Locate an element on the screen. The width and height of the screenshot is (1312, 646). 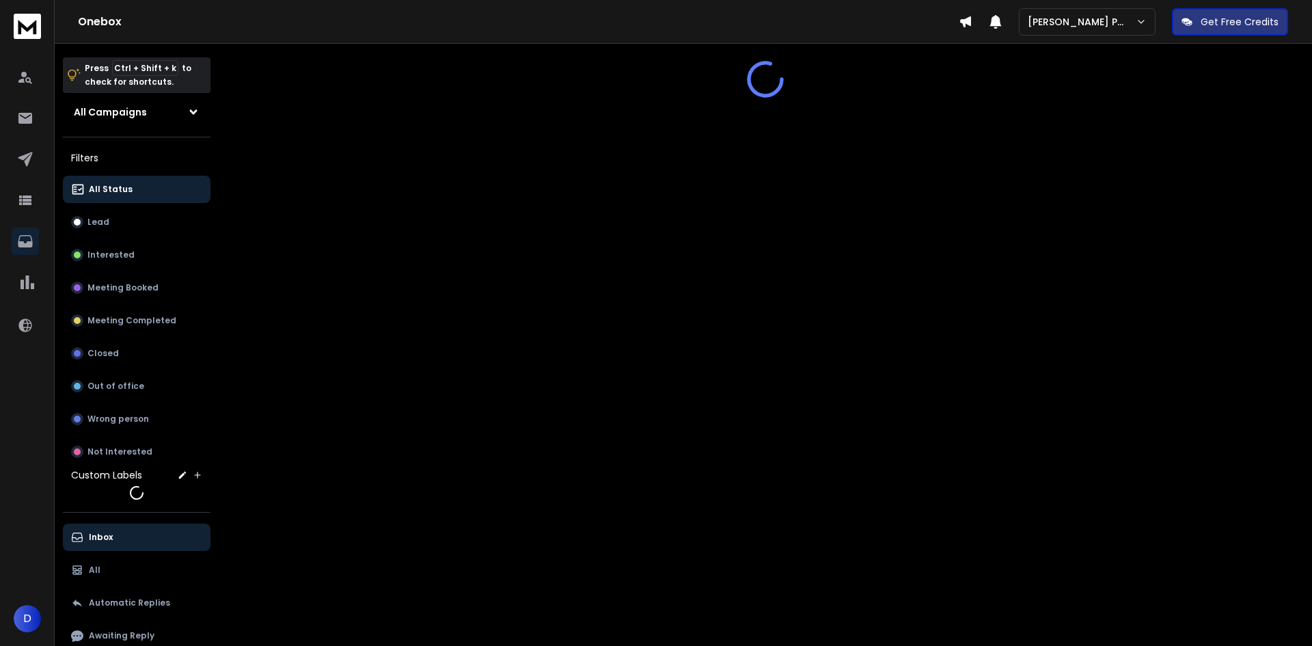
p: Automatic Replies is located at coordinates (129, 602).